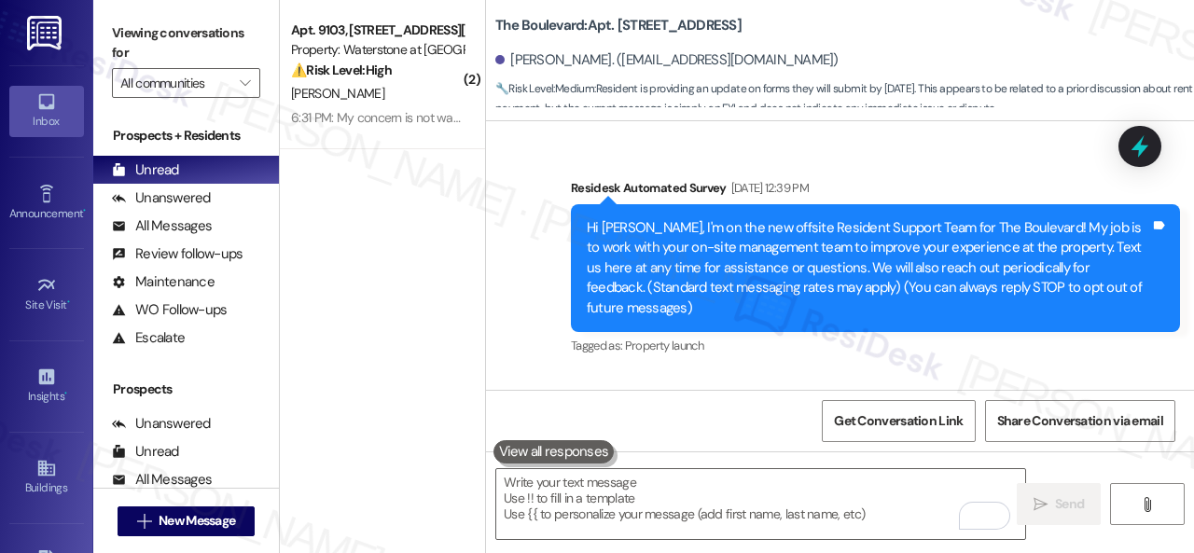 The image size is (1194, 553). Describe the element at coordinates (187, 521) in the screenshot. I see `button: New Message` at that location.